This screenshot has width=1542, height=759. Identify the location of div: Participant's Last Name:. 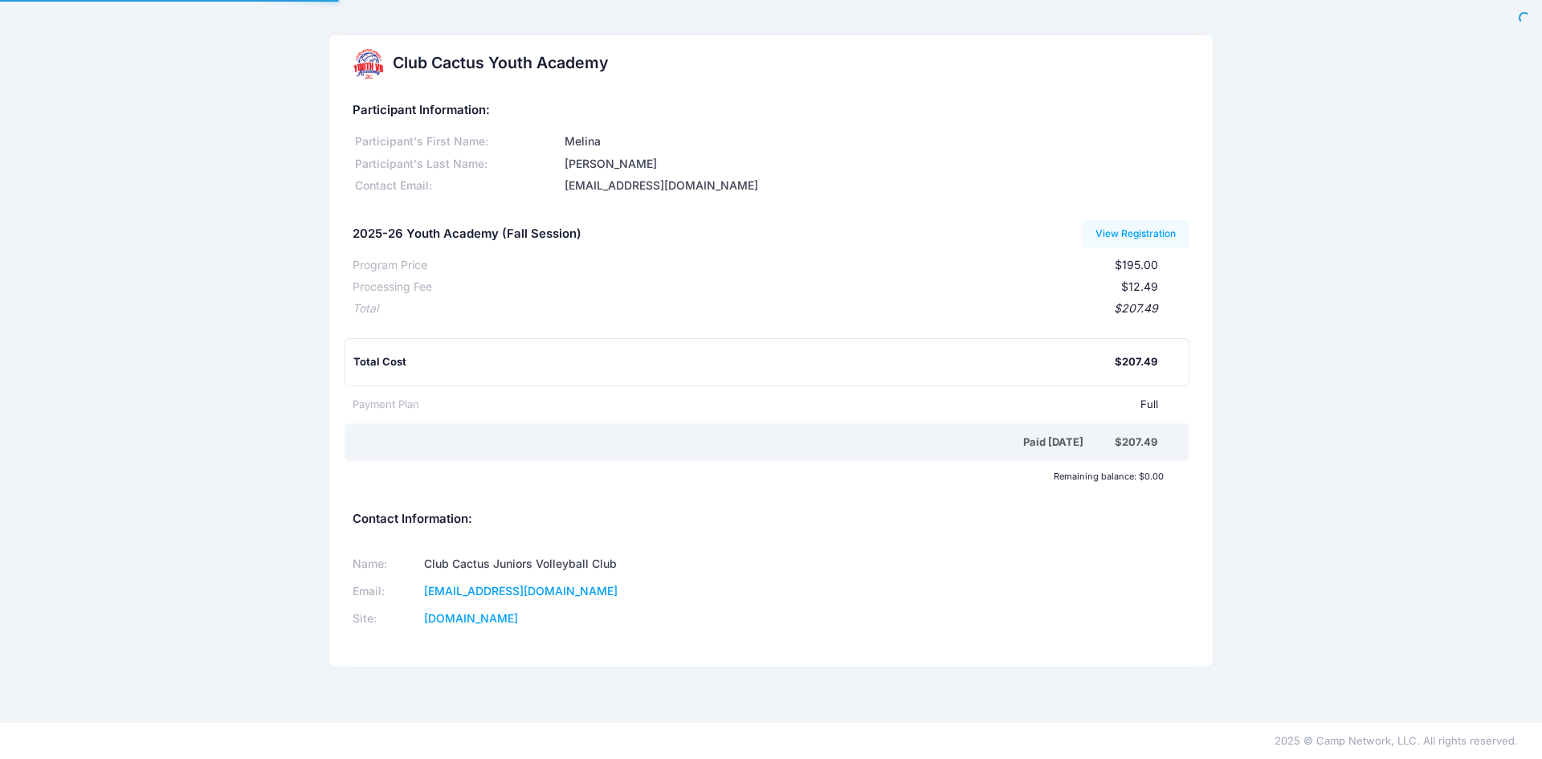
(457, 164).